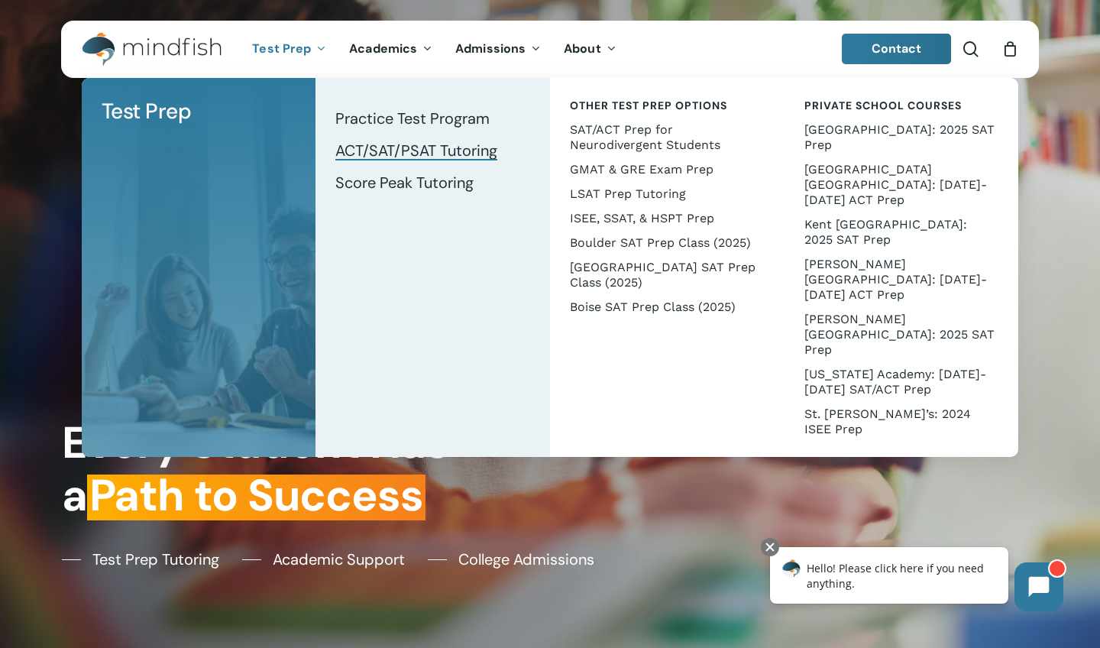  What do you see at coordinates (390, 49) in the screenshot?
I see `a: Academics` at bounding box center [390, 49].